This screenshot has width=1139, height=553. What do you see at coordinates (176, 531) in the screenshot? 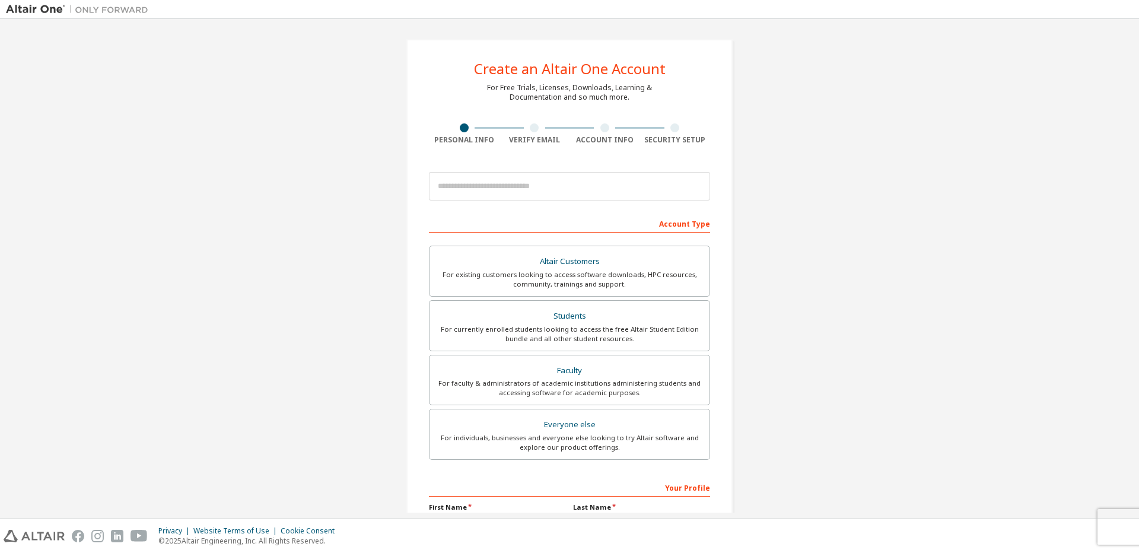
I see `div: Privacy` at bounding box center [176, 531].